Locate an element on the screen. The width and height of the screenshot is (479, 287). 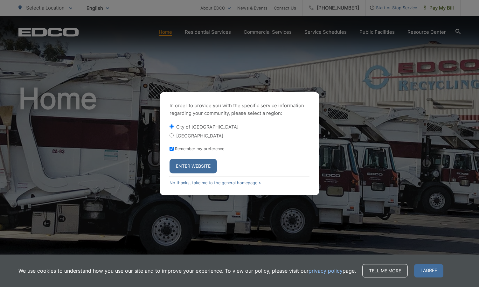
p: We use cookies to understand how you use our site and to improve your experience. To view our pol... is located at coordinates (187, 271).